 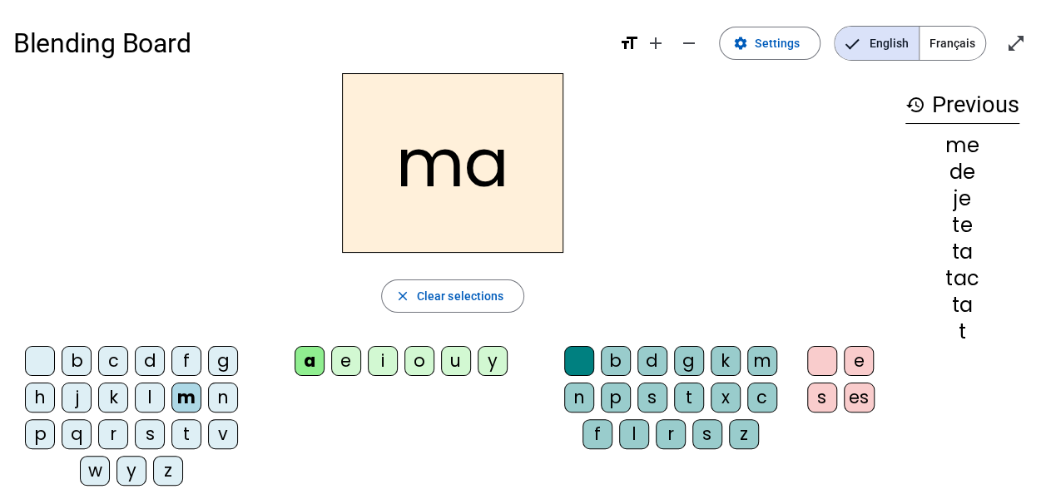 What do you see at coordinates (777, 43) in the screenshot?
I see `span: Settings` at bounding box center [777, 43].